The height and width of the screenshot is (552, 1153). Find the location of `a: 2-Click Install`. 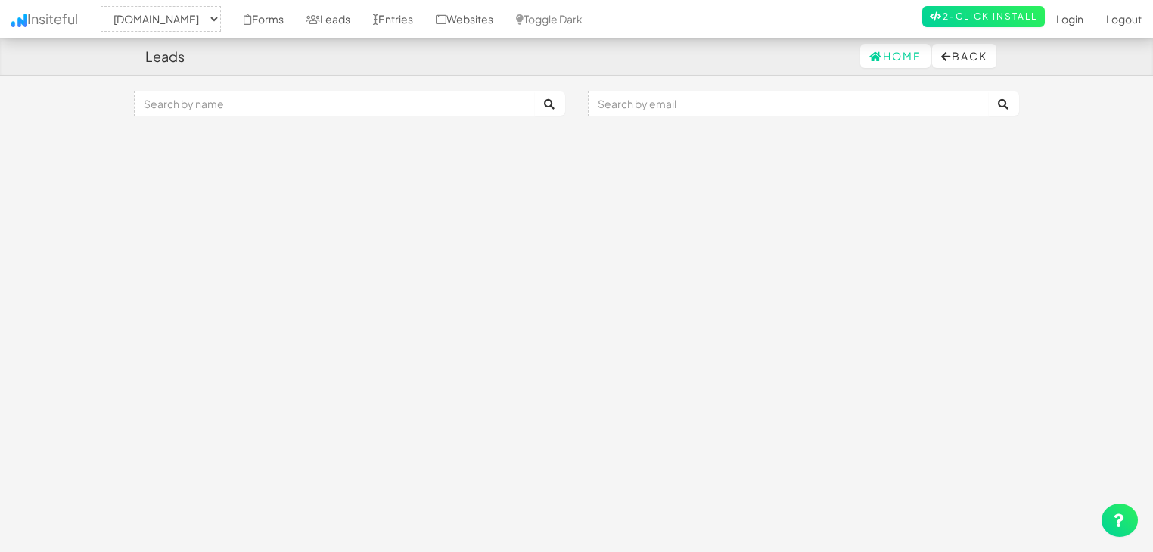

a: 2-Click Install is located at coordinates (984, 17).